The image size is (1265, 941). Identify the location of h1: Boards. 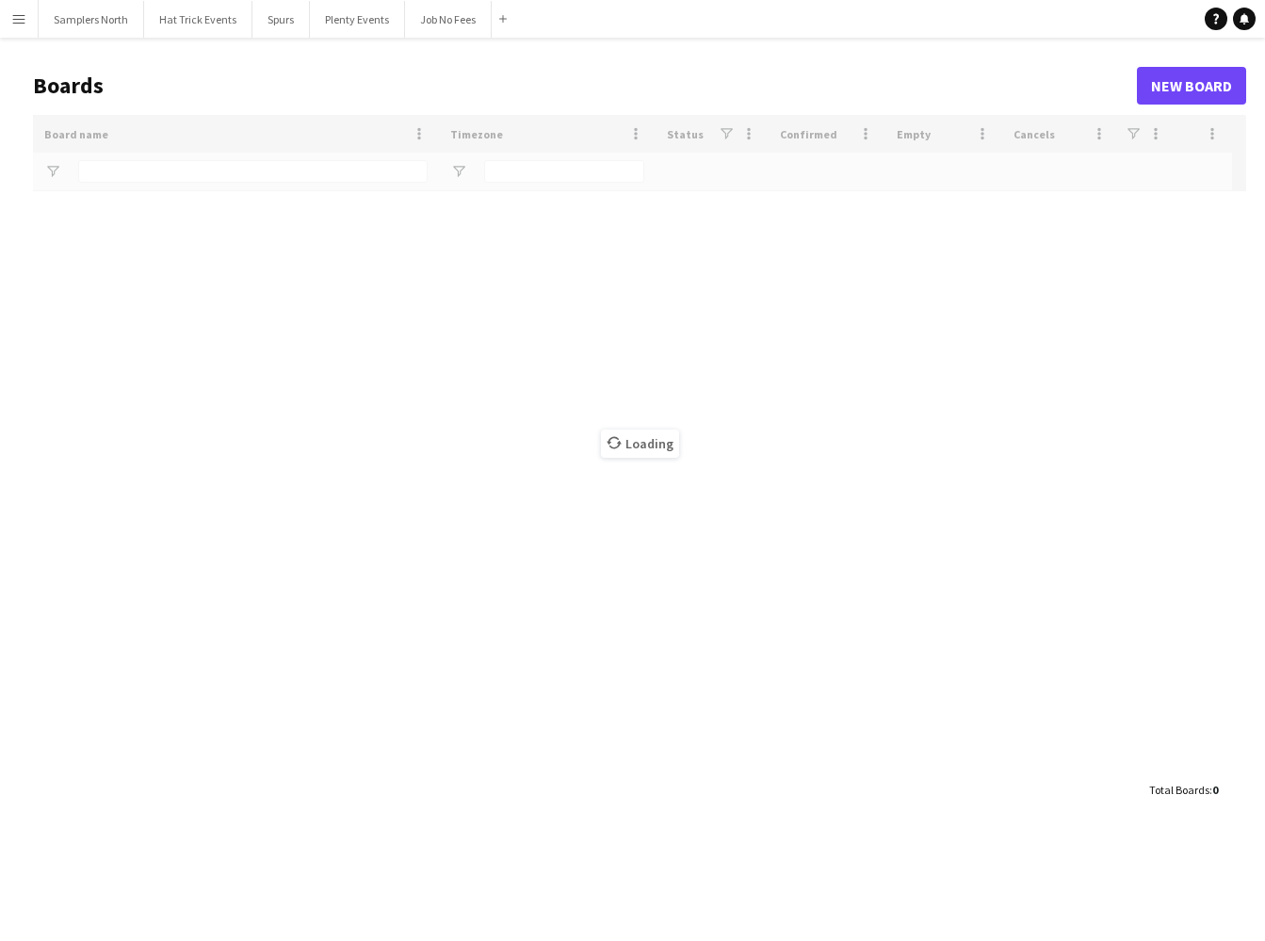
(585, 86).